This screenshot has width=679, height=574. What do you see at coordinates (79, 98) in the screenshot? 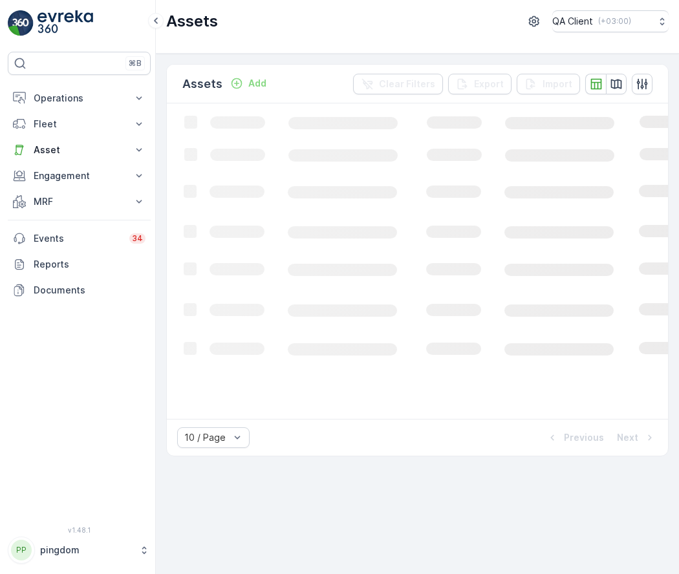
I see `p: Operations` at bounding box center [79, 98].